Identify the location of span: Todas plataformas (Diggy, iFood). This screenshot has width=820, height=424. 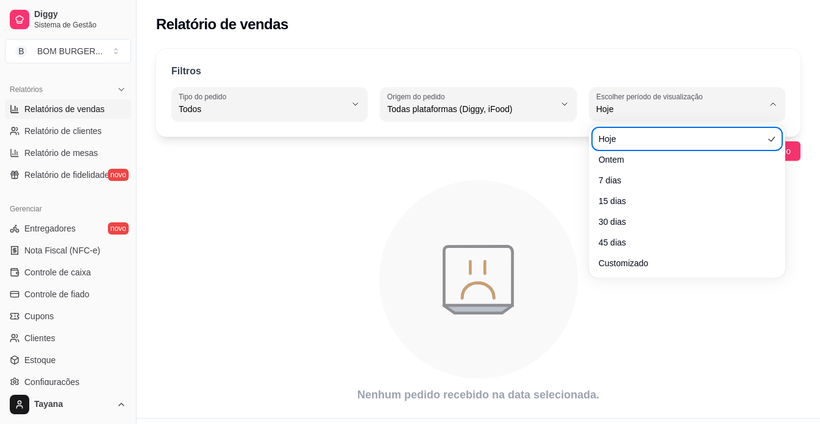
(471, 109).